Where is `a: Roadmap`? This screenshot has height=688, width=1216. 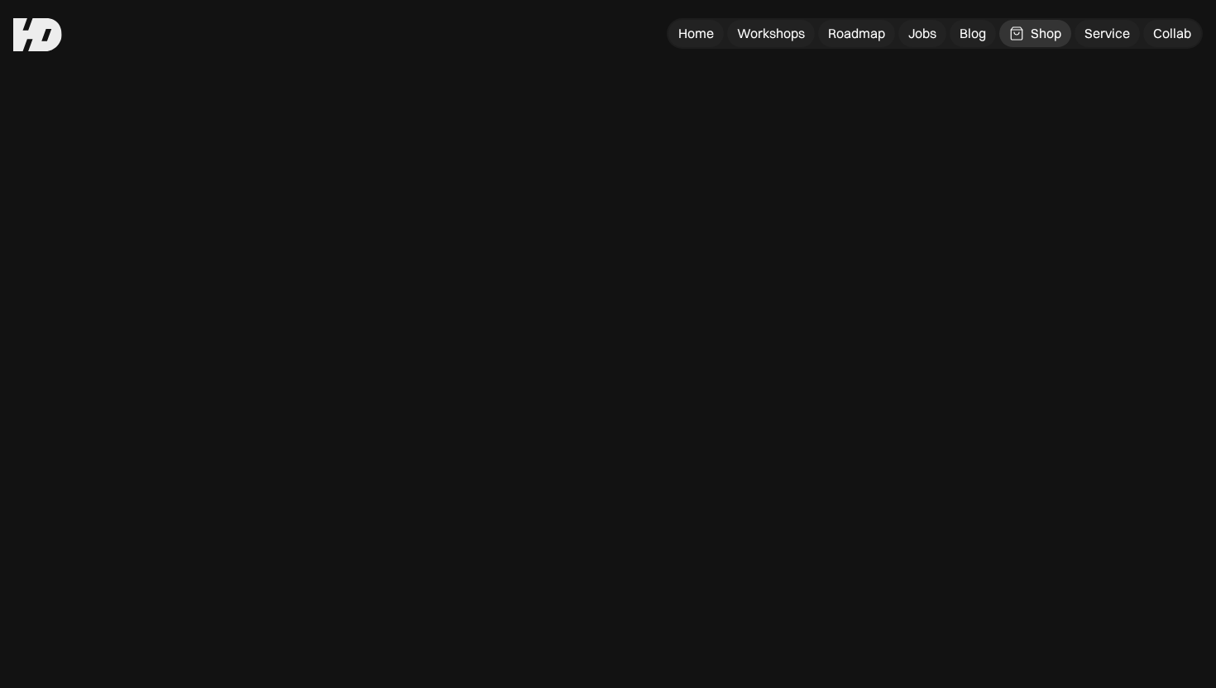 a: Roadmap is located at coordinates (856, 33).